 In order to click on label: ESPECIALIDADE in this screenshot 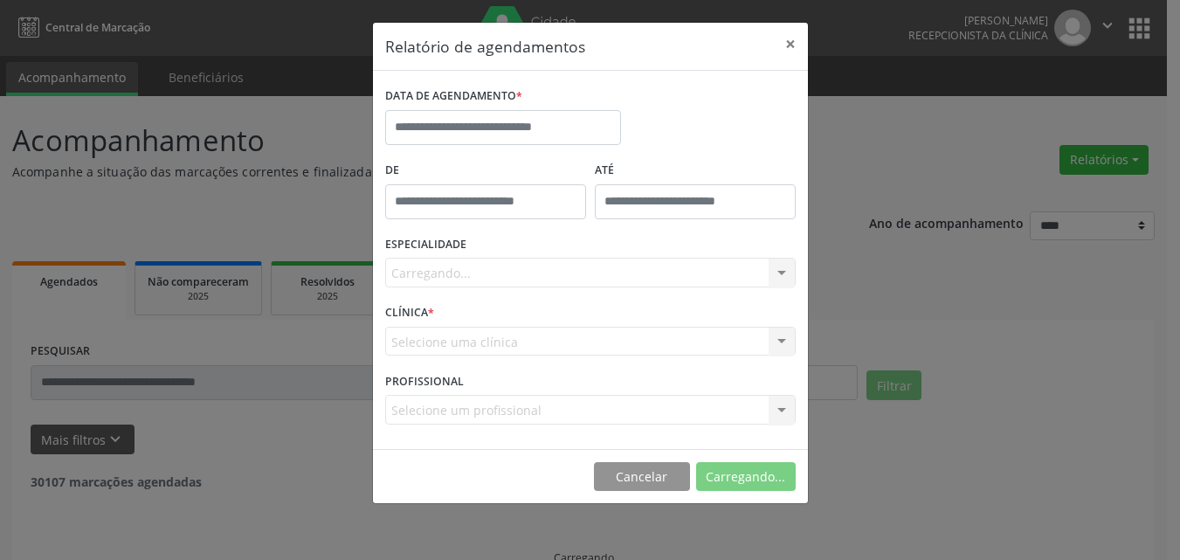, I will do `click(425, 245)`.